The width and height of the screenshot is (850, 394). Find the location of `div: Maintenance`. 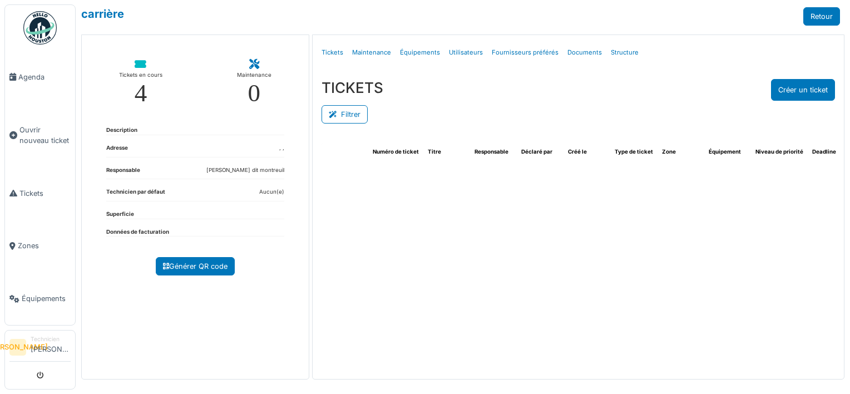

div: Maintenance is located at coordinates (254, 75).